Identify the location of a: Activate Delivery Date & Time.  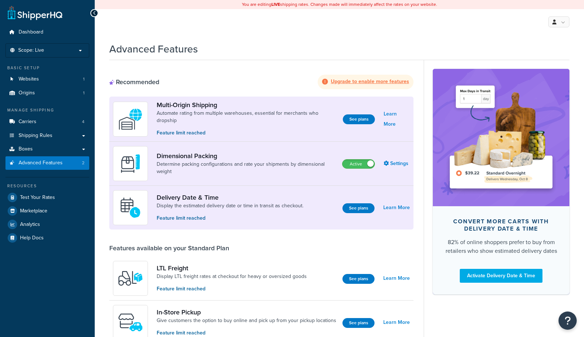
(501, 276).